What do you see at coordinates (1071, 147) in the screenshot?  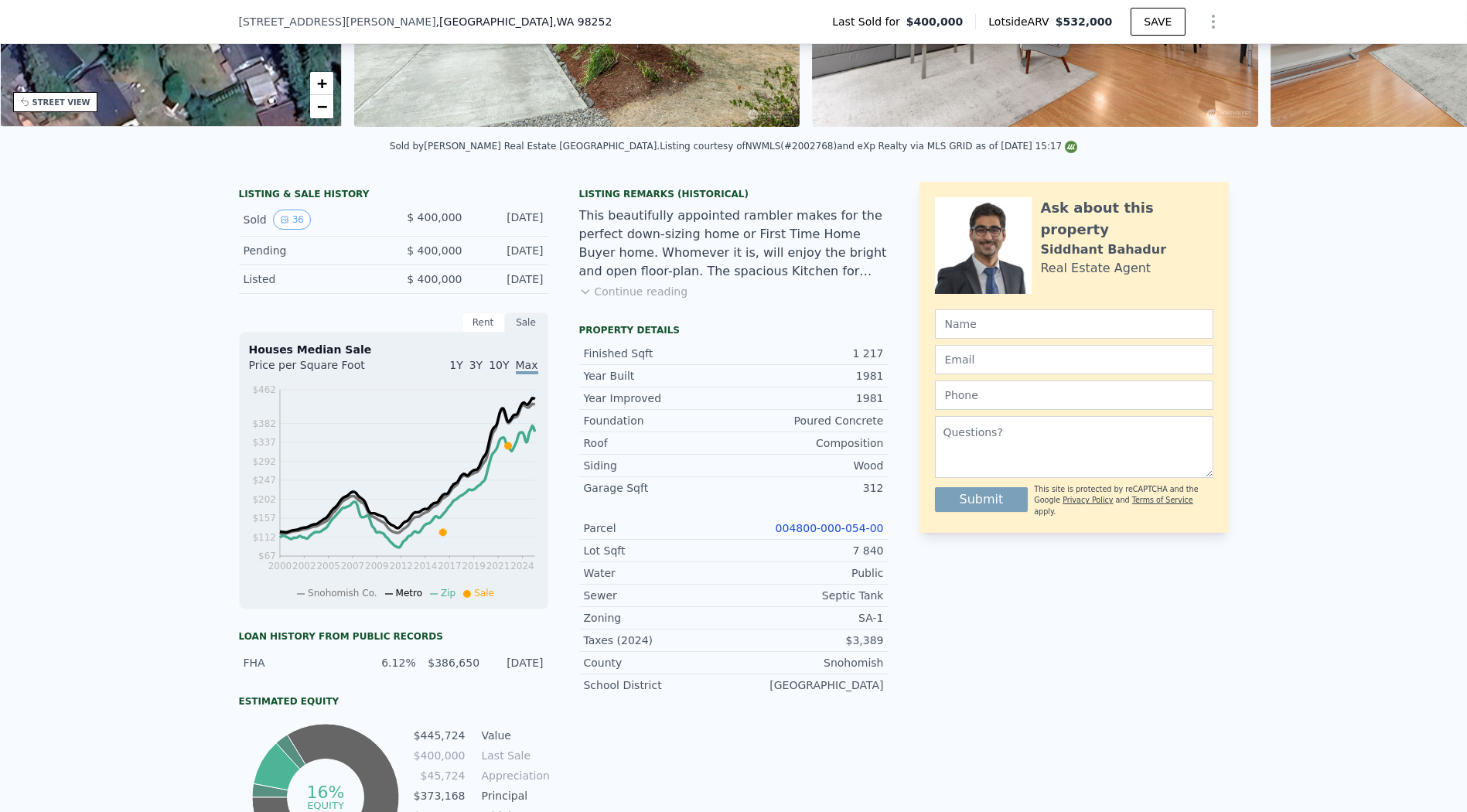 I see `img: NWMLS Logo` at bounding box center [1071, 147].